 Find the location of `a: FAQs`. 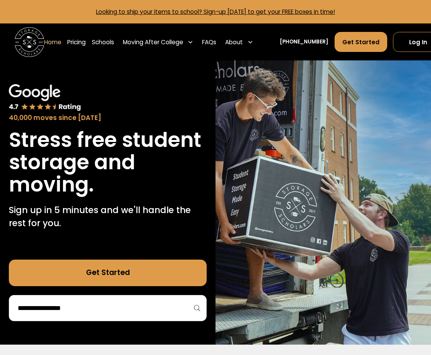

a: FAQs is located at coordinates (209, 42).